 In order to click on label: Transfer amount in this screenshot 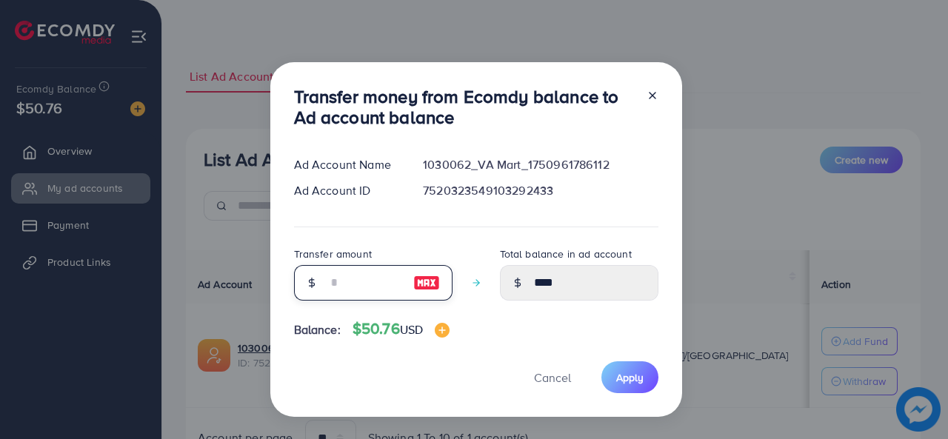, I will do `click(333, 254)`.